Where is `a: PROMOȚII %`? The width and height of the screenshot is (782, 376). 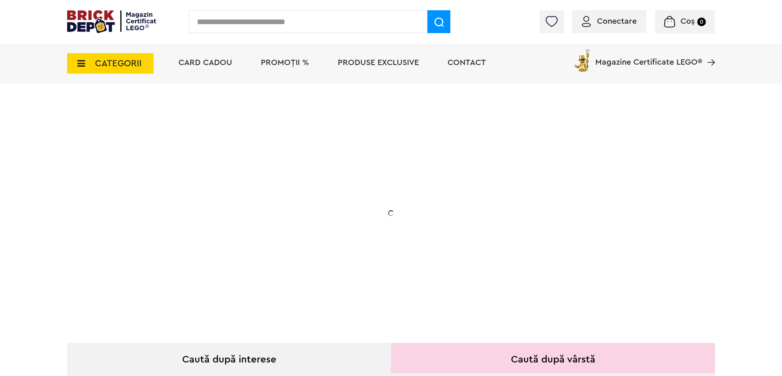 a: PROMOȚII % is located at coordinates (285, 63).